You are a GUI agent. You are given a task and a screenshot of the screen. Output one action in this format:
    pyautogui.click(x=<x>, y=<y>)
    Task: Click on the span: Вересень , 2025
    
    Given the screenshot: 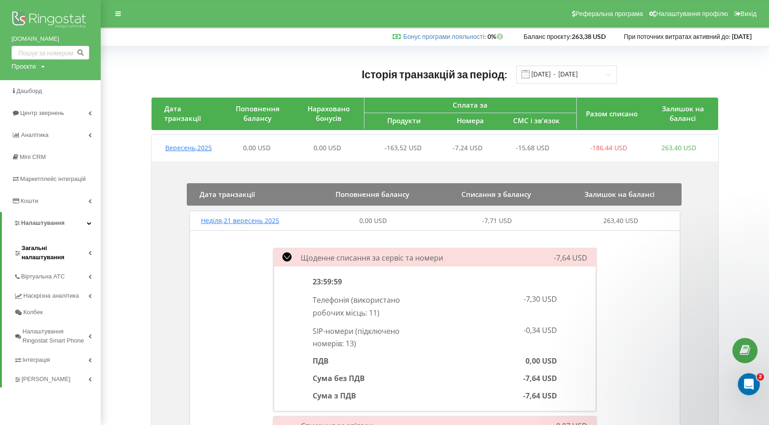 What is the action you would take?
    pyautogui.click(x=189, y=147)
    